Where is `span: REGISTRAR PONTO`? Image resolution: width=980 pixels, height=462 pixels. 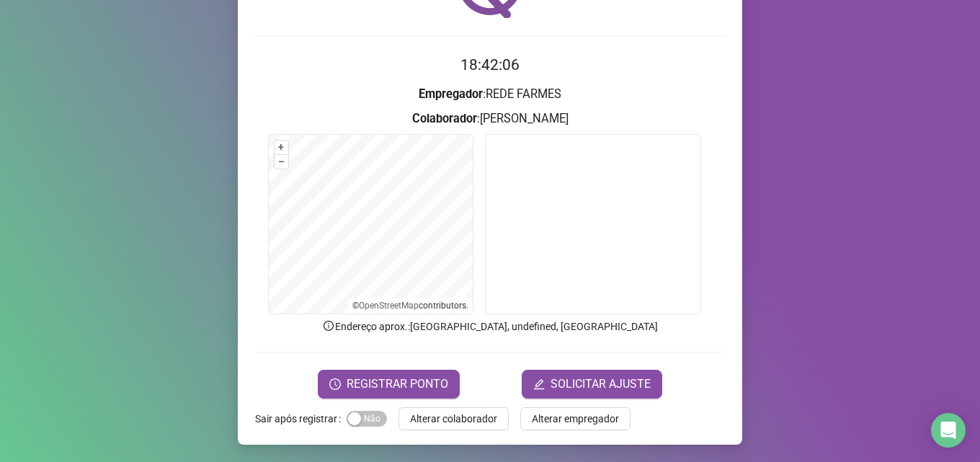
span: REGISTRAR PONTO is located at coordinates (397, 384).